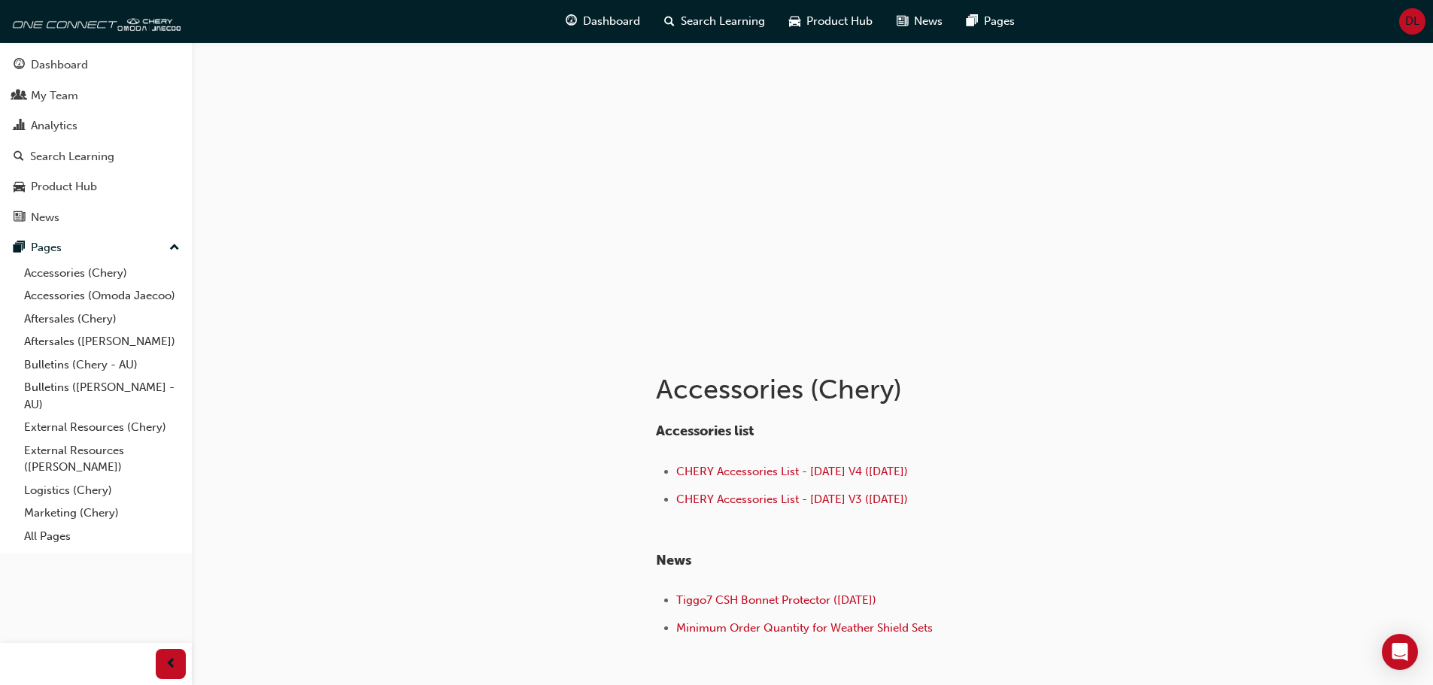  What do you see at coordinates (919, 21) in the screenshot?
I see `a: news-iconNews` at bounding box center [919, 21].